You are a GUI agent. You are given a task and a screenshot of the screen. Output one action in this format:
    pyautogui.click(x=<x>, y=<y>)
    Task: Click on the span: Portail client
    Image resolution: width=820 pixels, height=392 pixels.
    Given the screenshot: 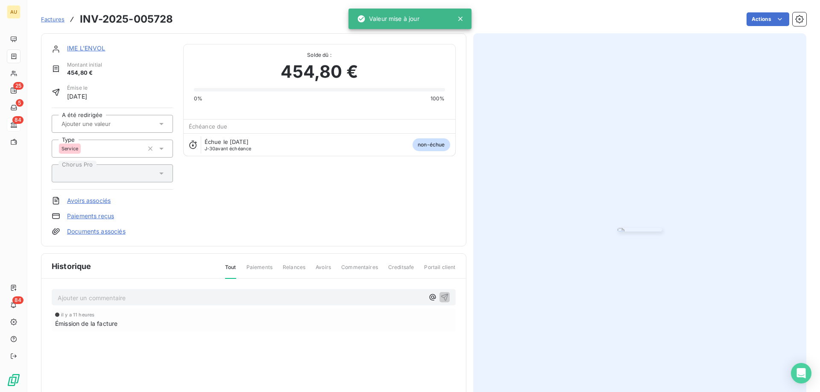 What is the action you would take?
    pyautogui.click(x=439, y=271)
    